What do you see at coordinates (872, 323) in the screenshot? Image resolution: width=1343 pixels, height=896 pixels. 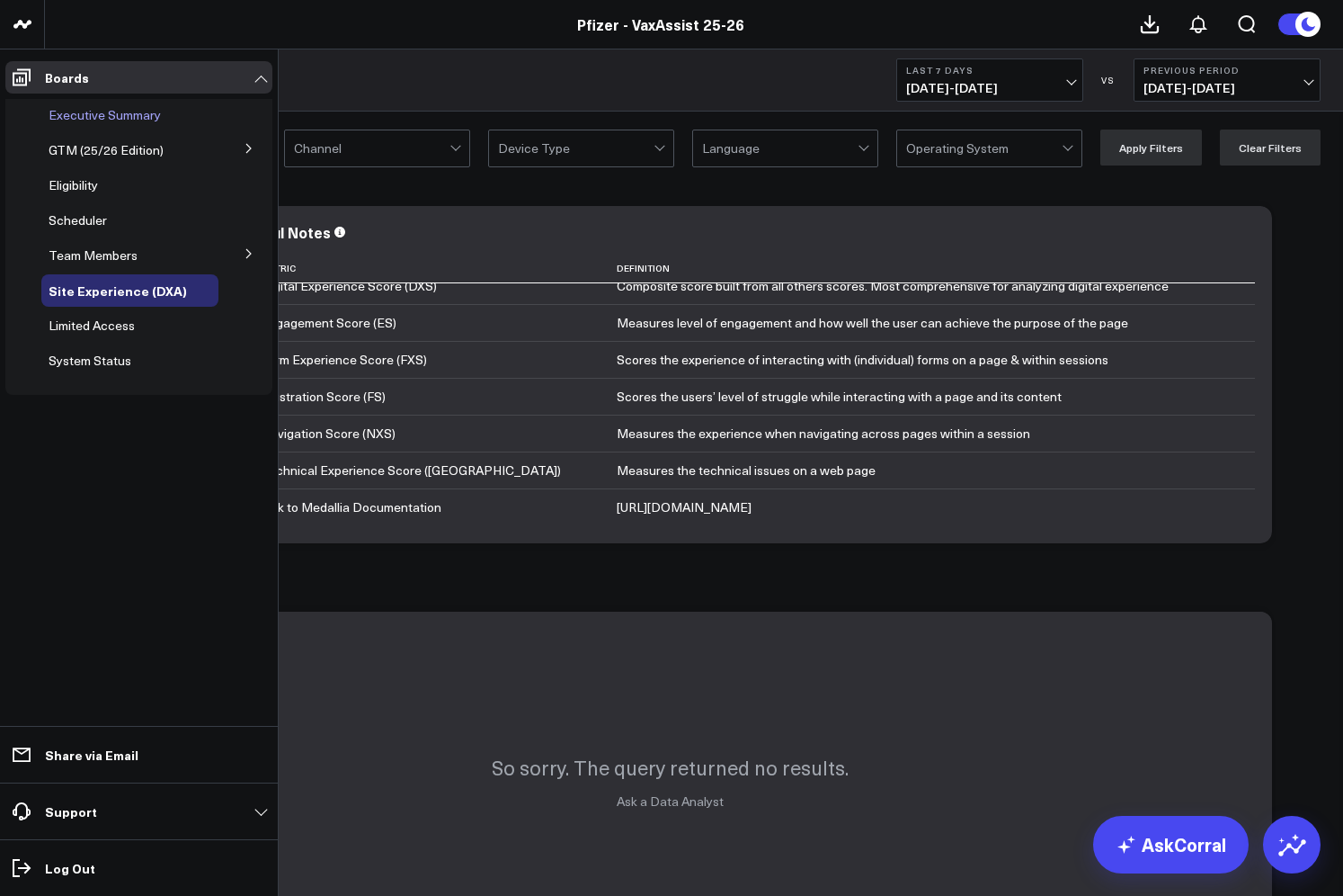 I see `div: Measures level of engagement and how well the user can achieve the purpose of the page` at bounding box center [872, 323].